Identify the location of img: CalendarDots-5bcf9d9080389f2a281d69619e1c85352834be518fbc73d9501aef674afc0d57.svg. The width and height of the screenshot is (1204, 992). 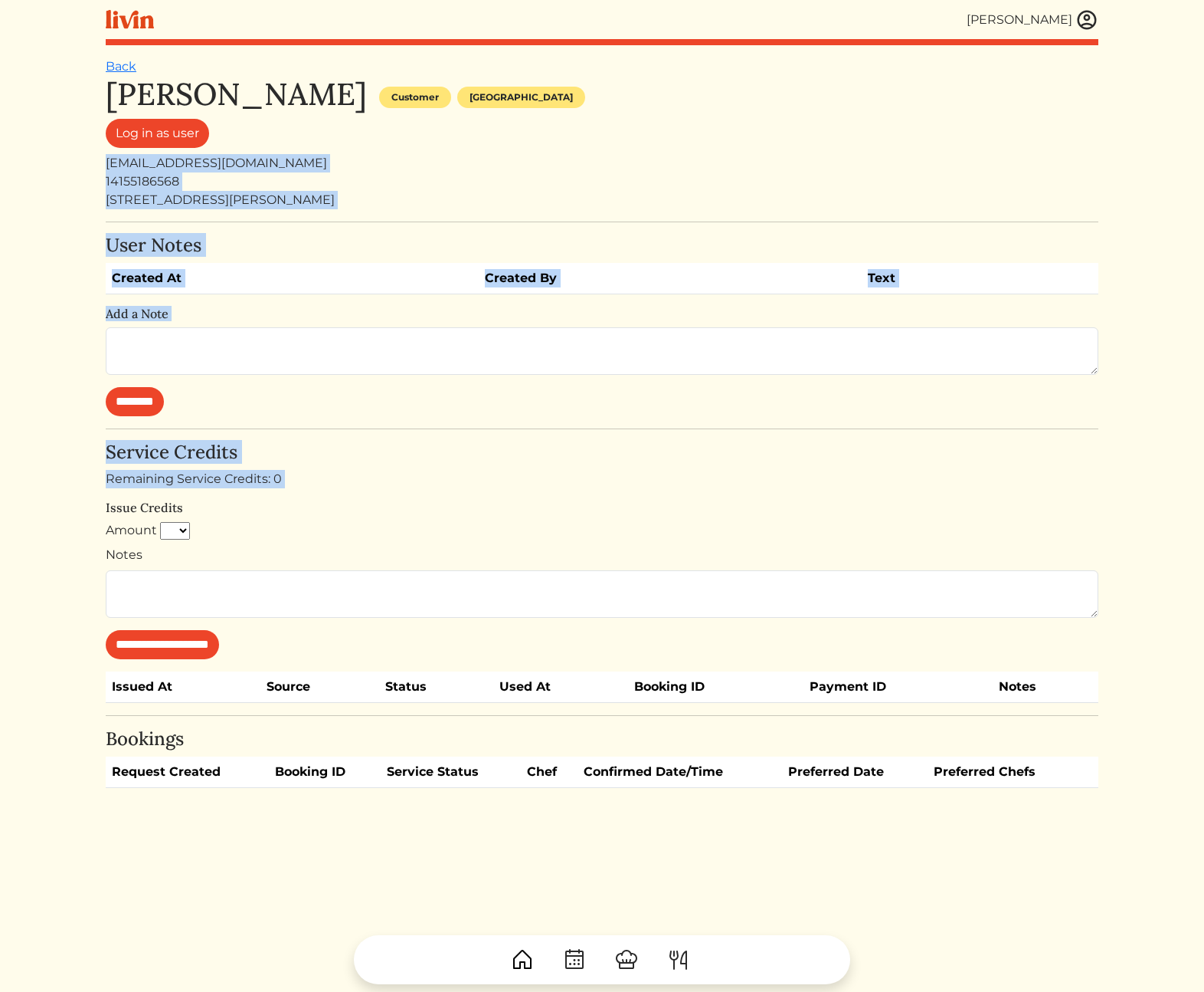
(574, 960).